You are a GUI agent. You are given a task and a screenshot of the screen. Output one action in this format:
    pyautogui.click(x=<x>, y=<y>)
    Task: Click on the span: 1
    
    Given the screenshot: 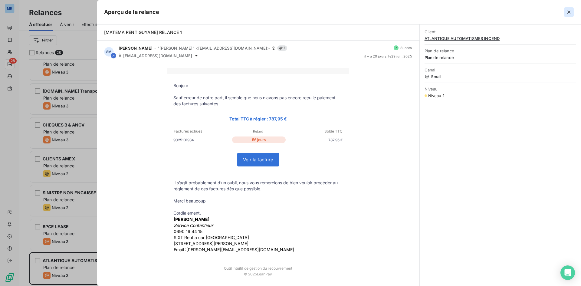 What is the action you would take?
    pyautogui.click(x=282, y=48)
    